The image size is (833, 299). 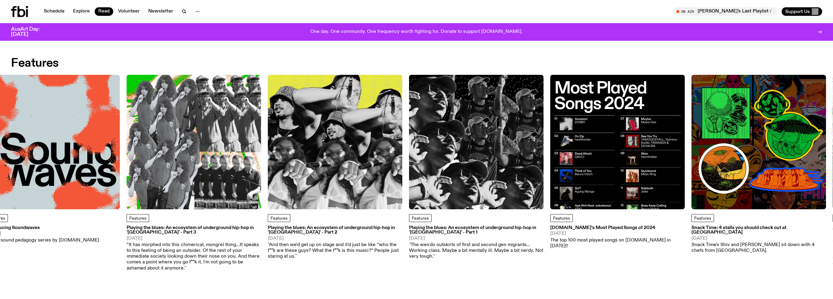 What do you see at coordinates (335, 251) in the screenshot?
I see `p: "And then we'd get up on stage and it'd just be like “who the f**k are these guys? What the f**k ...` at bounding box center [335, 251].